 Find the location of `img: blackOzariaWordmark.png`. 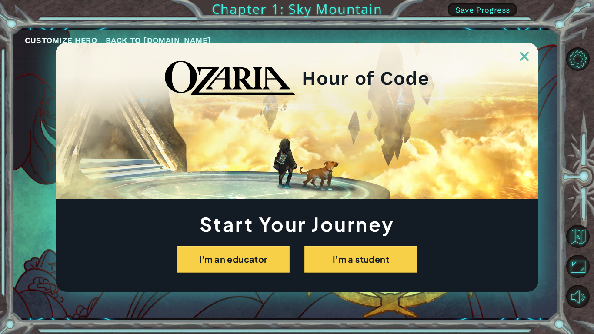

img: blackOzariaWordmark.png is located at coordinates (230, 78).